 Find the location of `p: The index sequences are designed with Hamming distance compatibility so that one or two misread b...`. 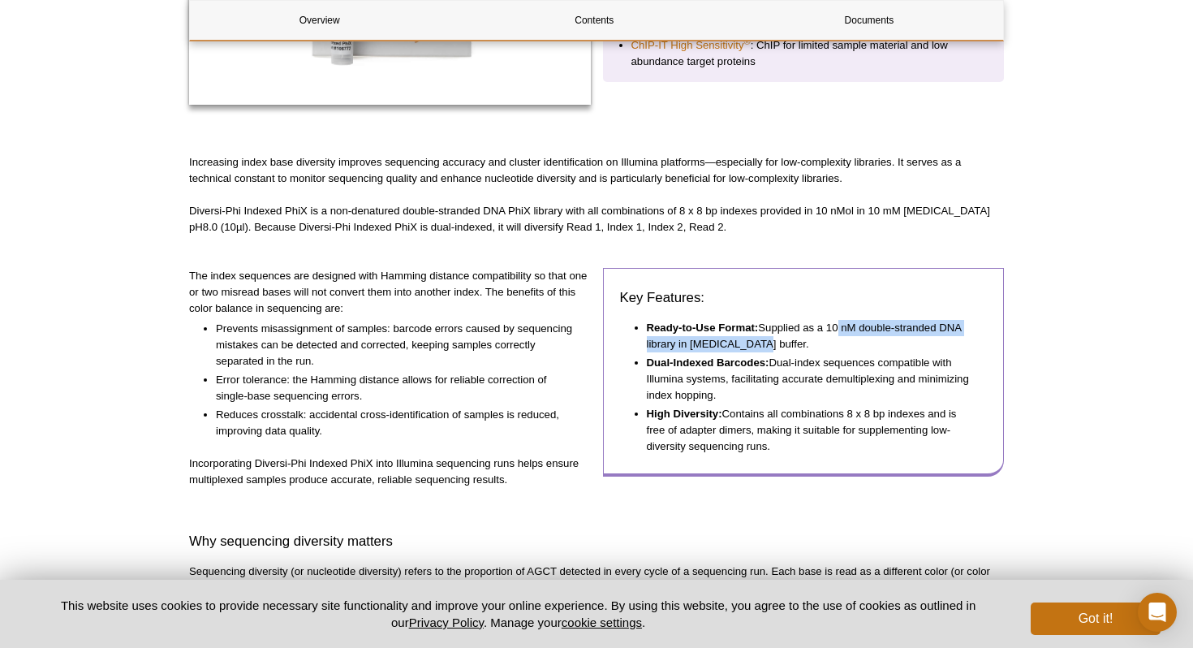

p: The index sequences are designed with Hamming distance compatibility so that one or two misread b... is located at coordinates (390, 292).